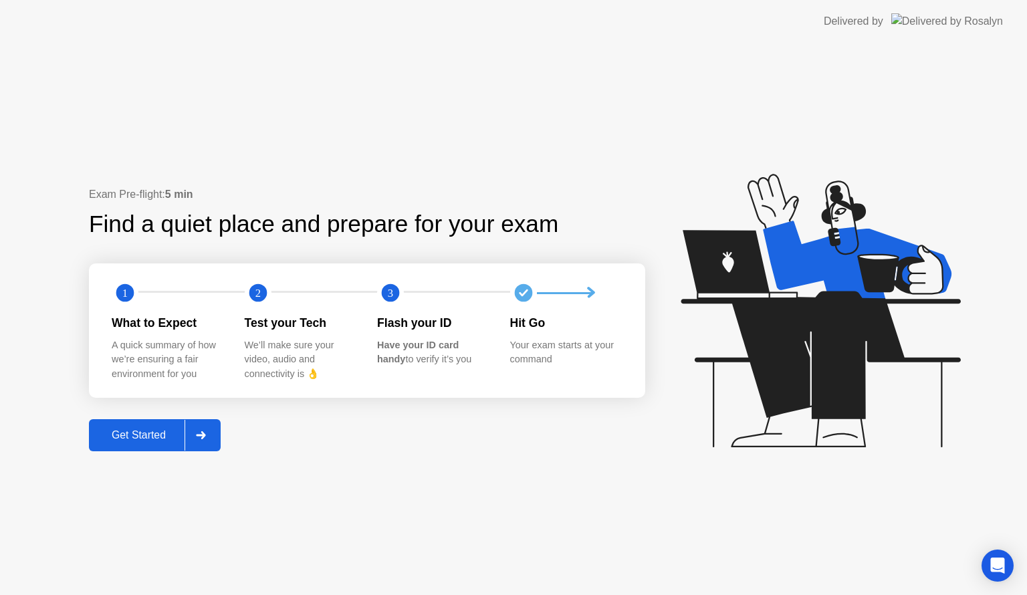 This screenshot has width=1027, height=595. What do you see at coordinates (433, 352) in the screenshot?
I see `div: to verify it’s you` at bounding box center [433, 352].